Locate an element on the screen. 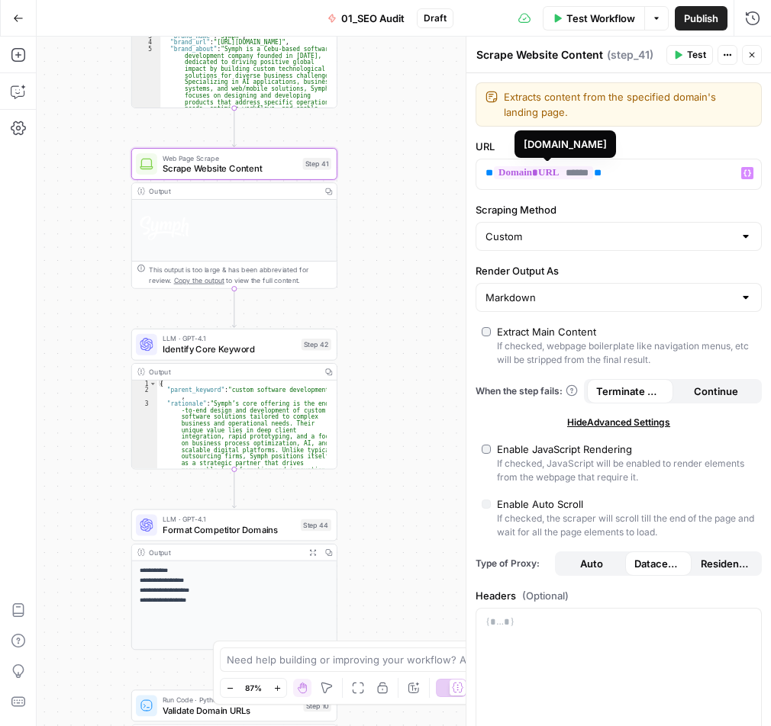  div: Step 44 is located at coordinates (316, 526).